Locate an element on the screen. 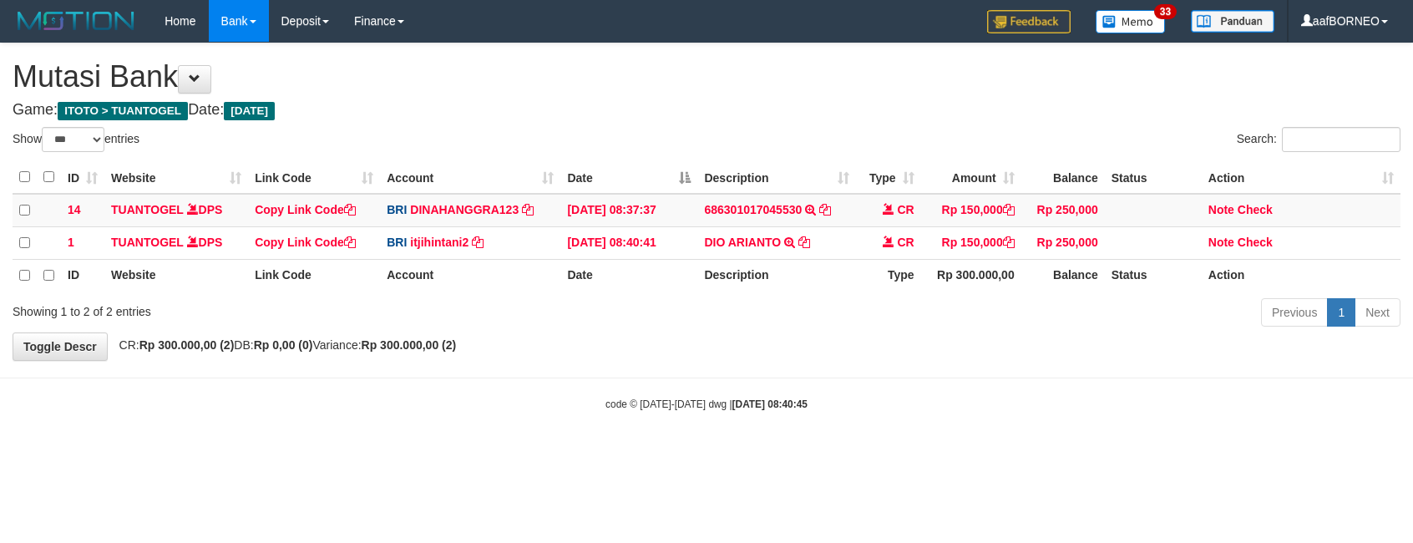  img: panduan.png is located at coordinates (1233, 21).